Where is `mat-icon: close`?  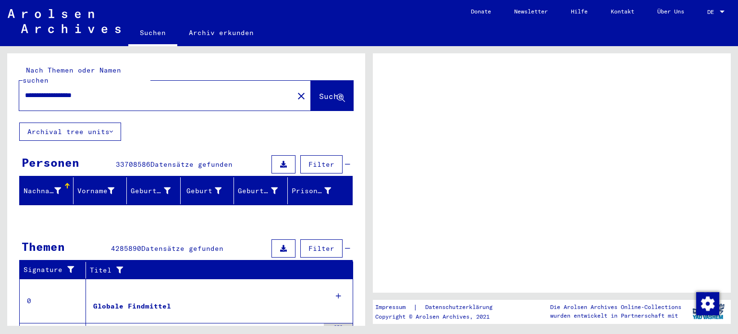
mat-icon: close is located at coordinates (301, 96).